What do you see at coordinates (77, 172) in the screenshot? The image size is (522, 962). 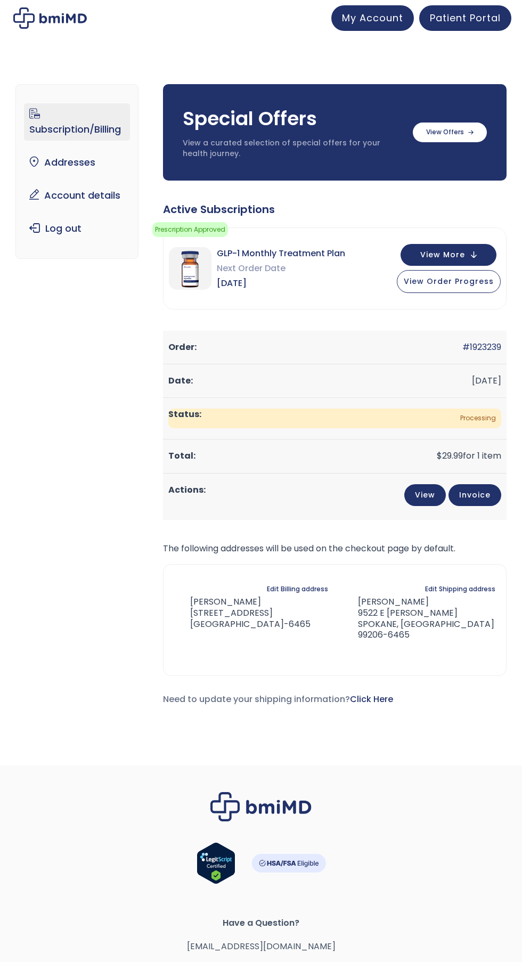 I see `nav: Account pages` at bounding box center [77, 172].